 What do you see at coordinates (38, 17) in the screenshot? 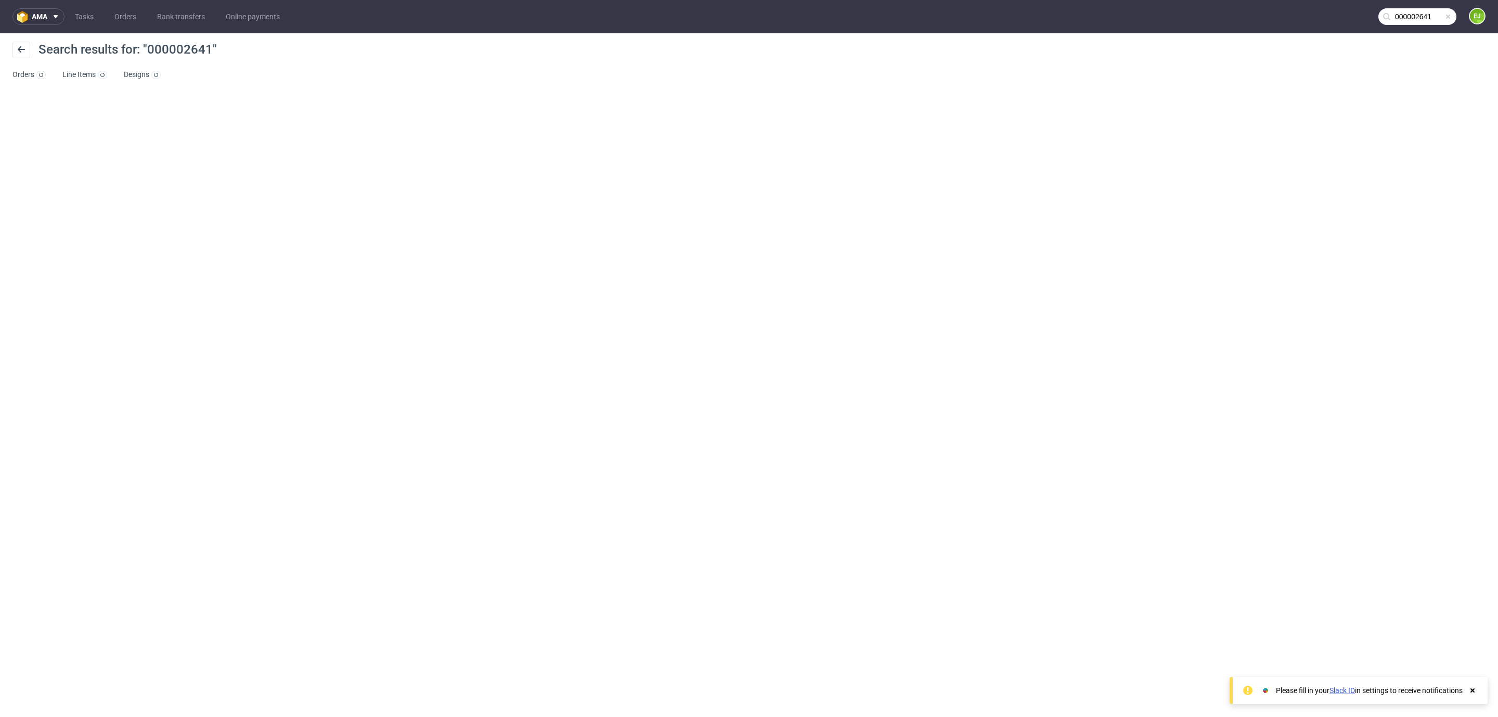
I see `button: ama` at bounding box center [38, 17].